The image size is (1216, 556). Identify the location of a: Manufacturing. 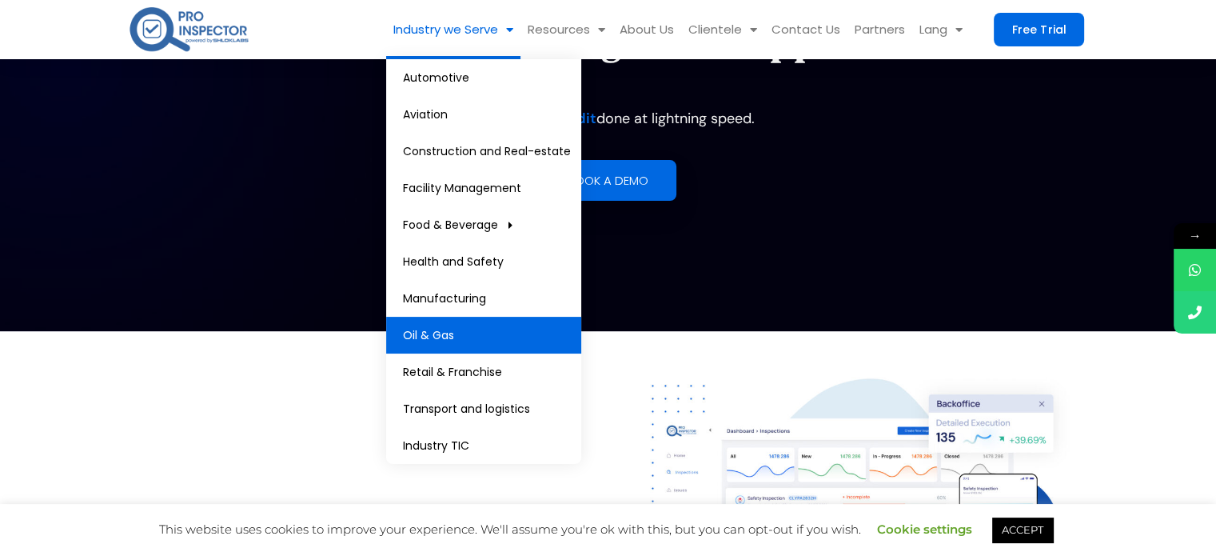
(484, 298).